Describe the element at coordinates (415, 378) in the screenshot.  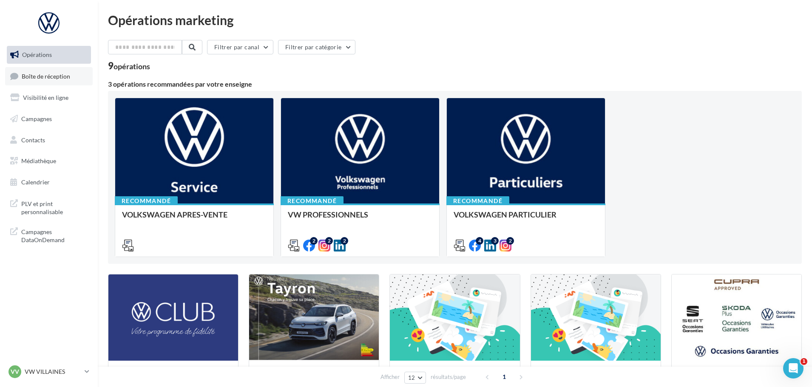
I see `button: 12` at that location.